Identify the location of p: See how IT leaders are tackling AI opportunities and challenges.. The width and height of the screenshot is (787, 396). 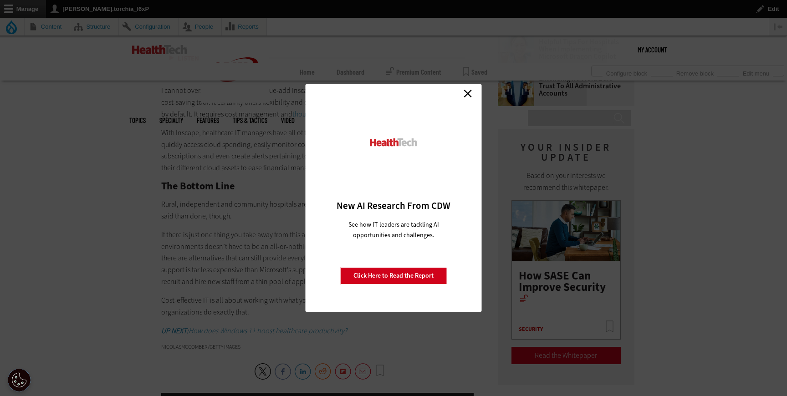
(394, 230).